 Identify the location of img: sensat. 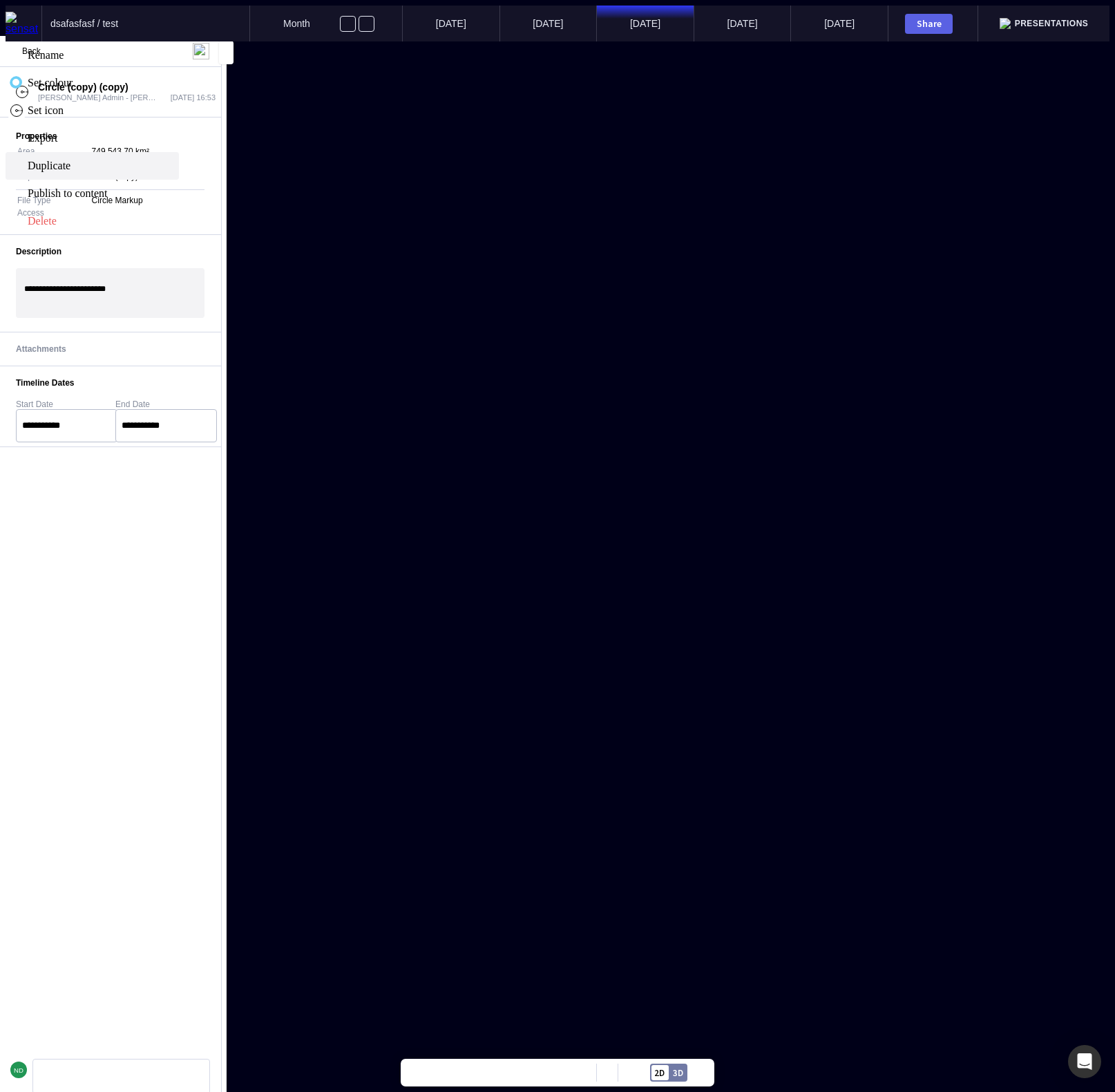
(24, 24).